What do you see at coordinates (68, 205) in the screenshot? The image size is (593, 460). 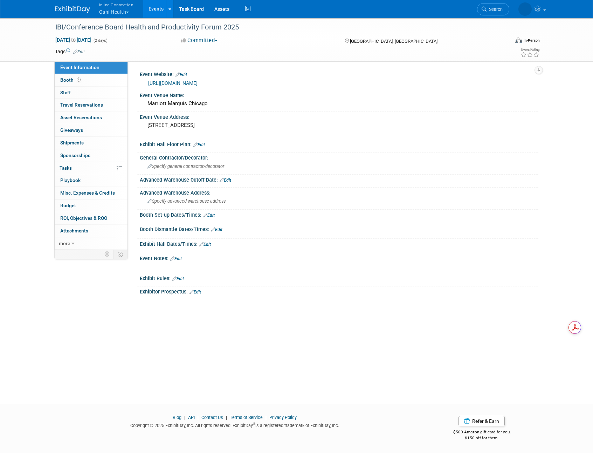 I see `span: Budget` at bounding box center [68, 205].